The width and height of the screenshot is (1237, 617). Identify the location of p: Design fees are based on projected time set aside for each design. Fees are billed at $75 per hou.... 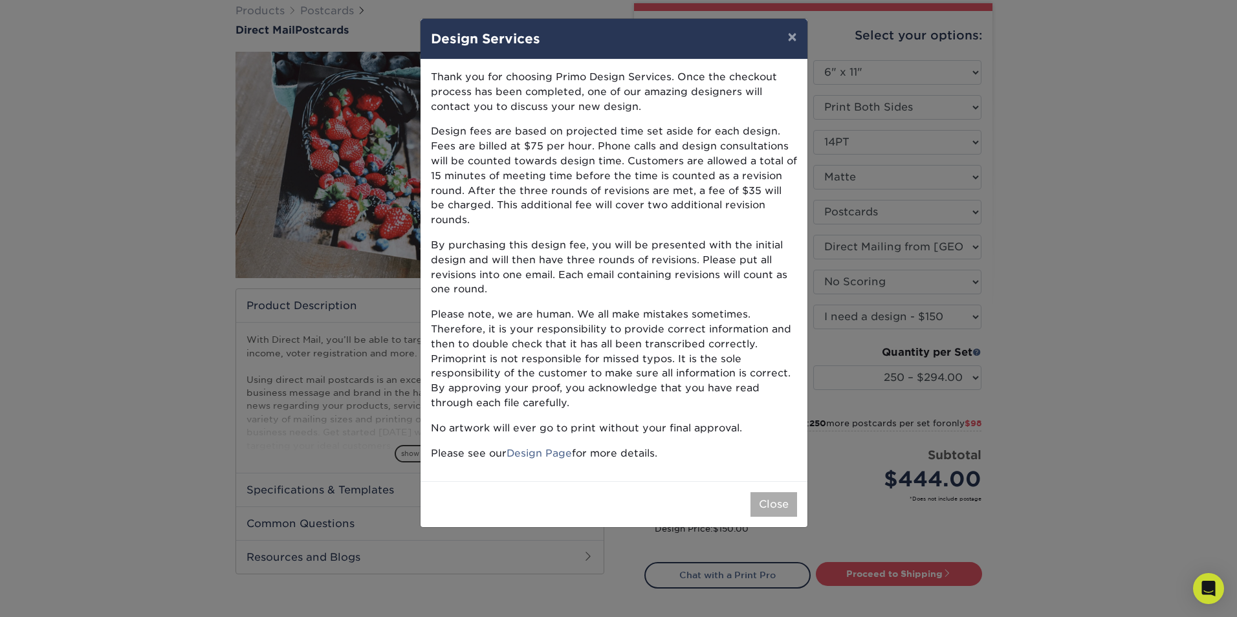
(614, 176).